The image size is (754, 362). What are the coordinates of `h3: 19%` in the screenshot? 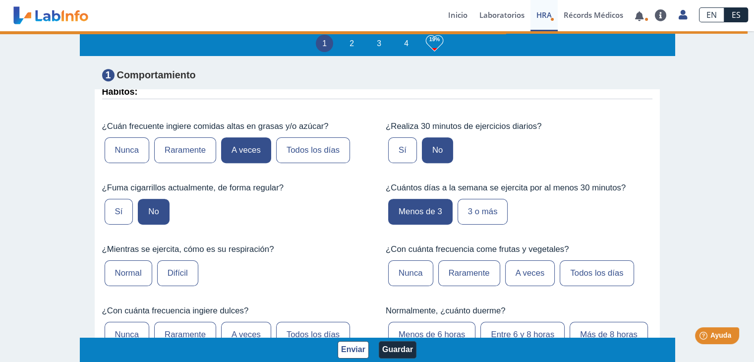 It's located at (434, 39).